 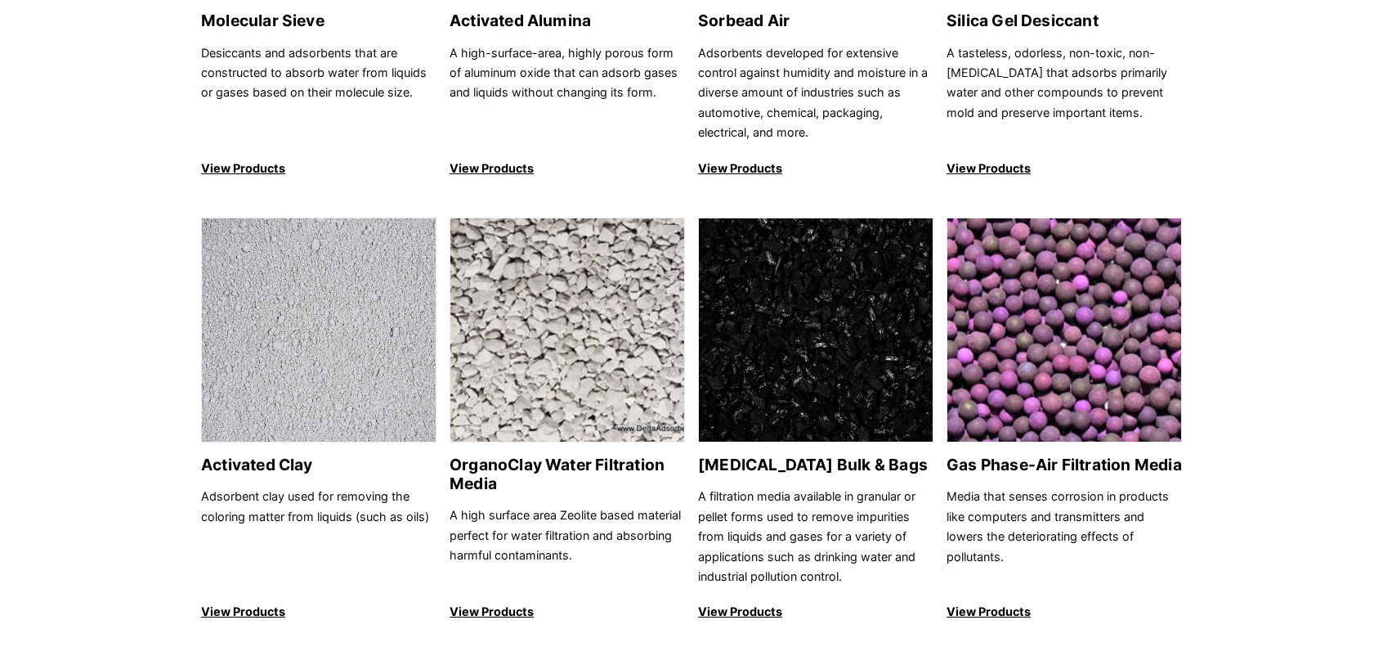 What do you see at coordinates (319, 20) in the screenshot?
I see `h2: Molecular Sieve` at bounding box center [319, 20].